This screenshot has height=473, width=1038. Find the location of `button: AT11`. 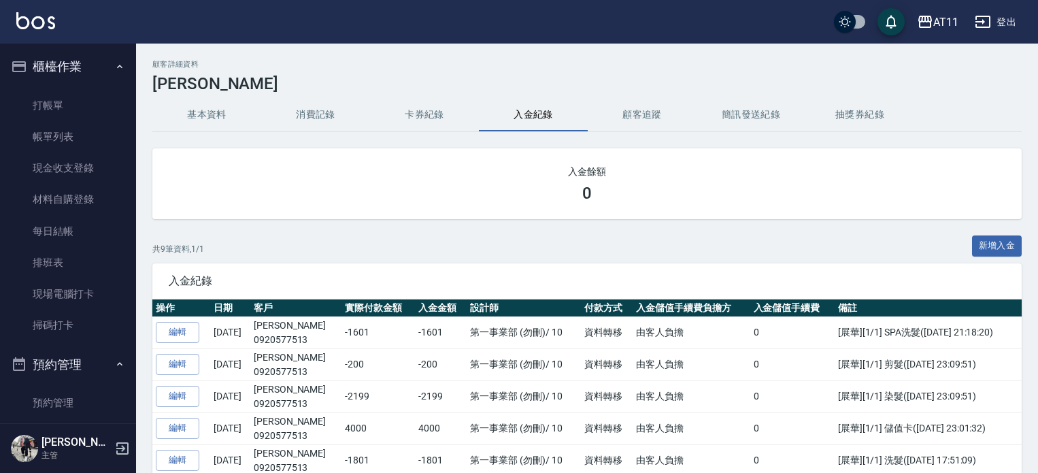

button: AT11 is located at coordinates (937, 22).